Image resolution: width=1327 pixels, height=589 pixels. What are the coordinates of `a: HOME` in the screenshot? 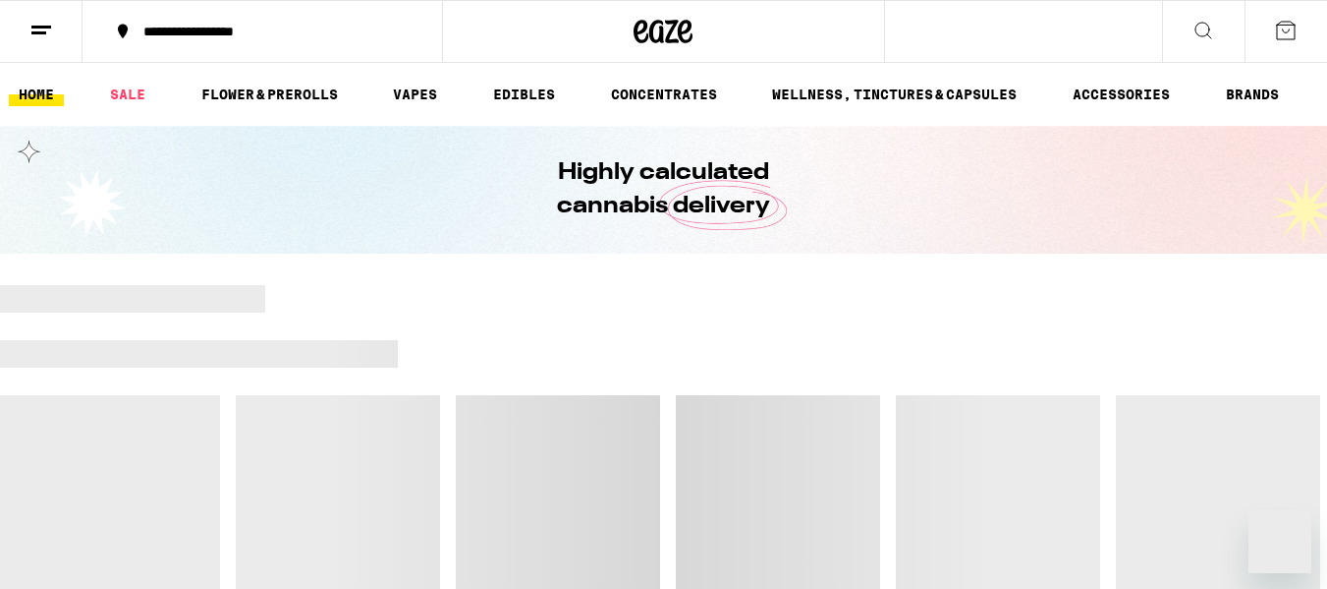 It's located at (36, 94).